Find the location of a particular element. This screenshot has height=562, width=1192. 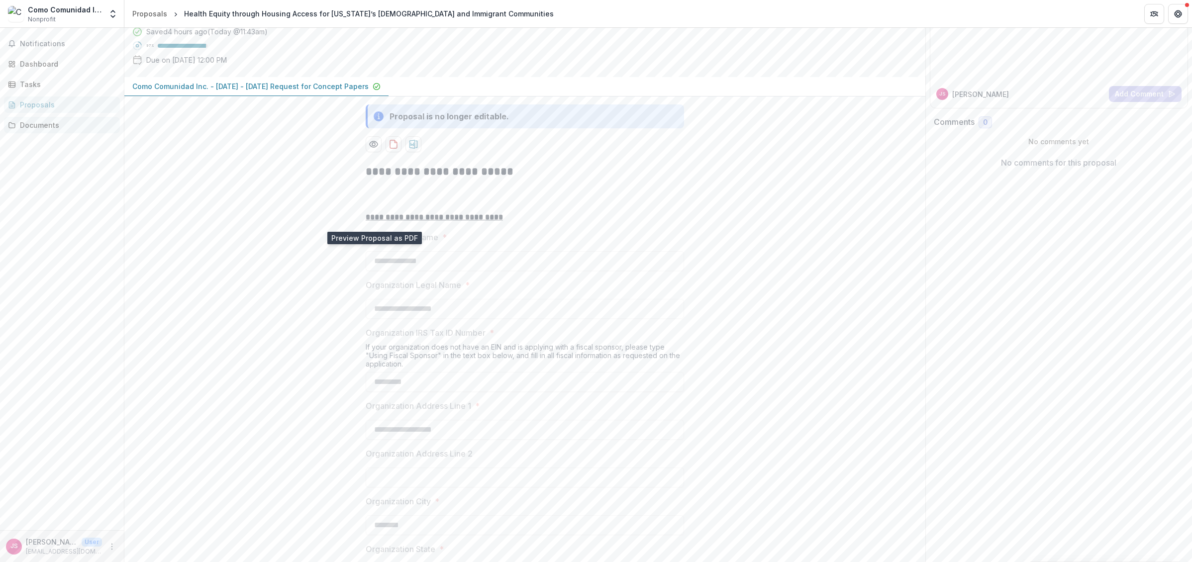

p: Organization City is located at coordinates (398, 501).